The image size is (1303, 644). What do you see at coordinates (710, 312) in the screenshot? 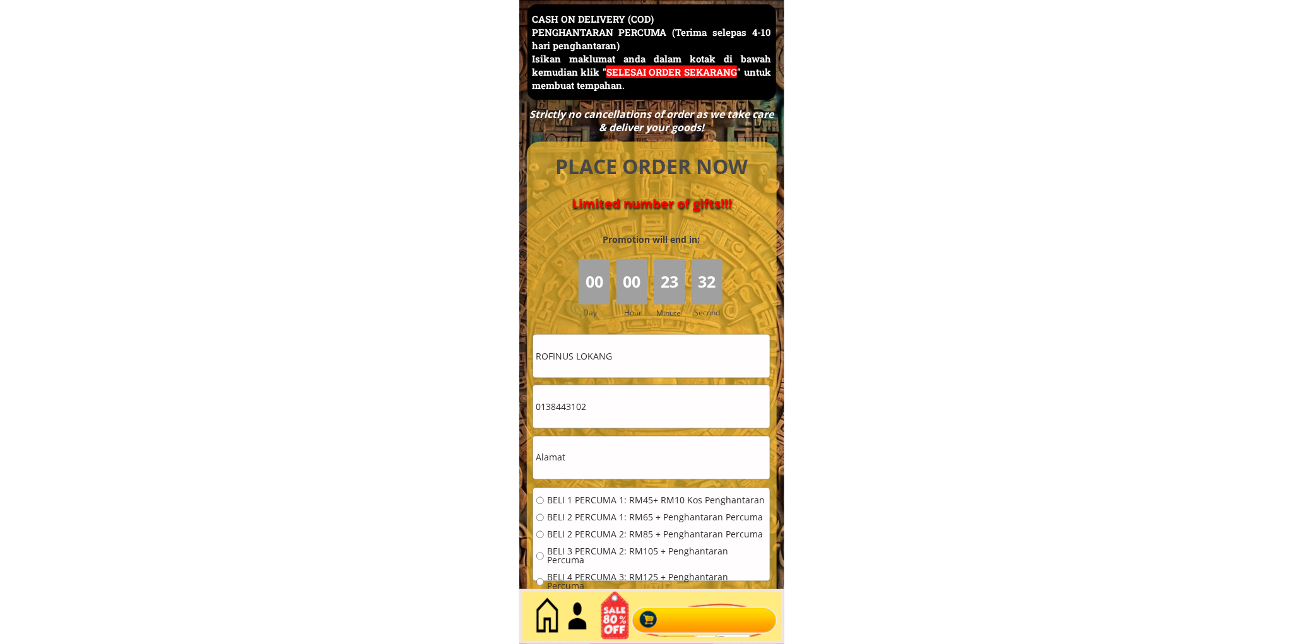
I see `h3: Second` at bounding box center [710, 312].